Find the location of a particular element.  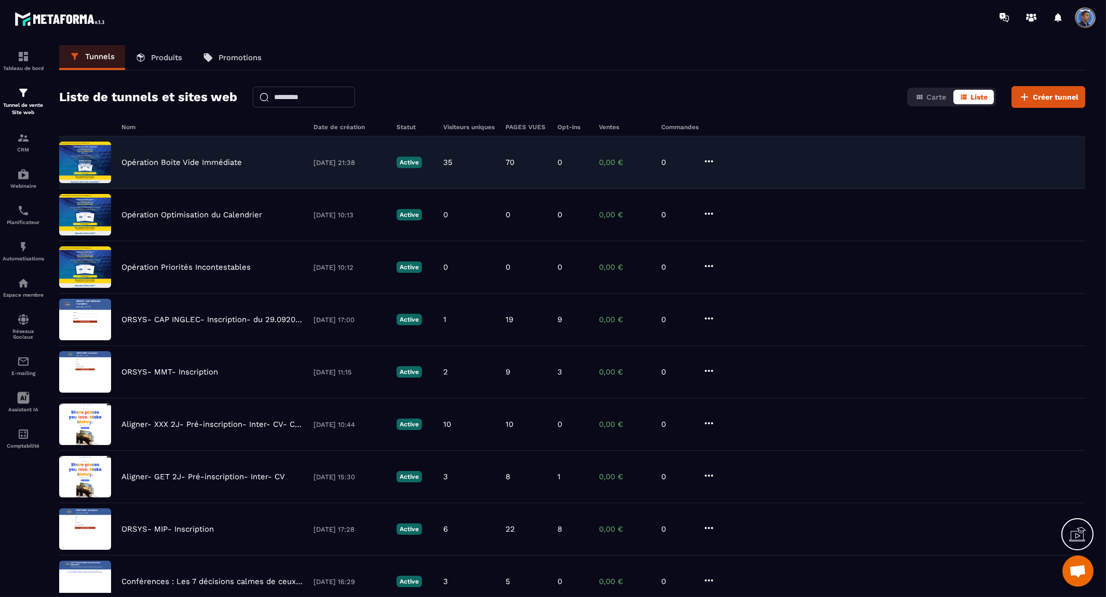

p: Opération Optimisation du Calendrier is located at coordinates (192, 215).